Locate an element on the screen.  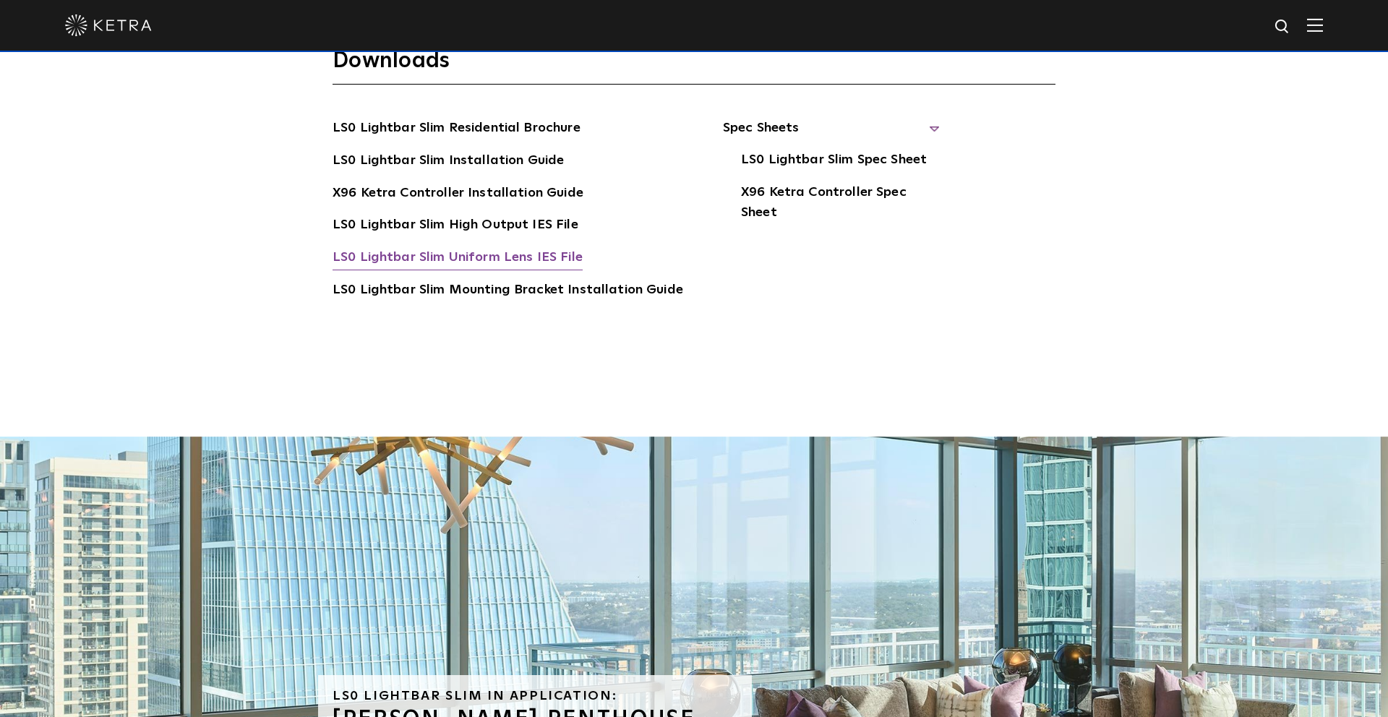
a: X96 Ketra Controller Installation Guide is located at coordinates (458, 194).